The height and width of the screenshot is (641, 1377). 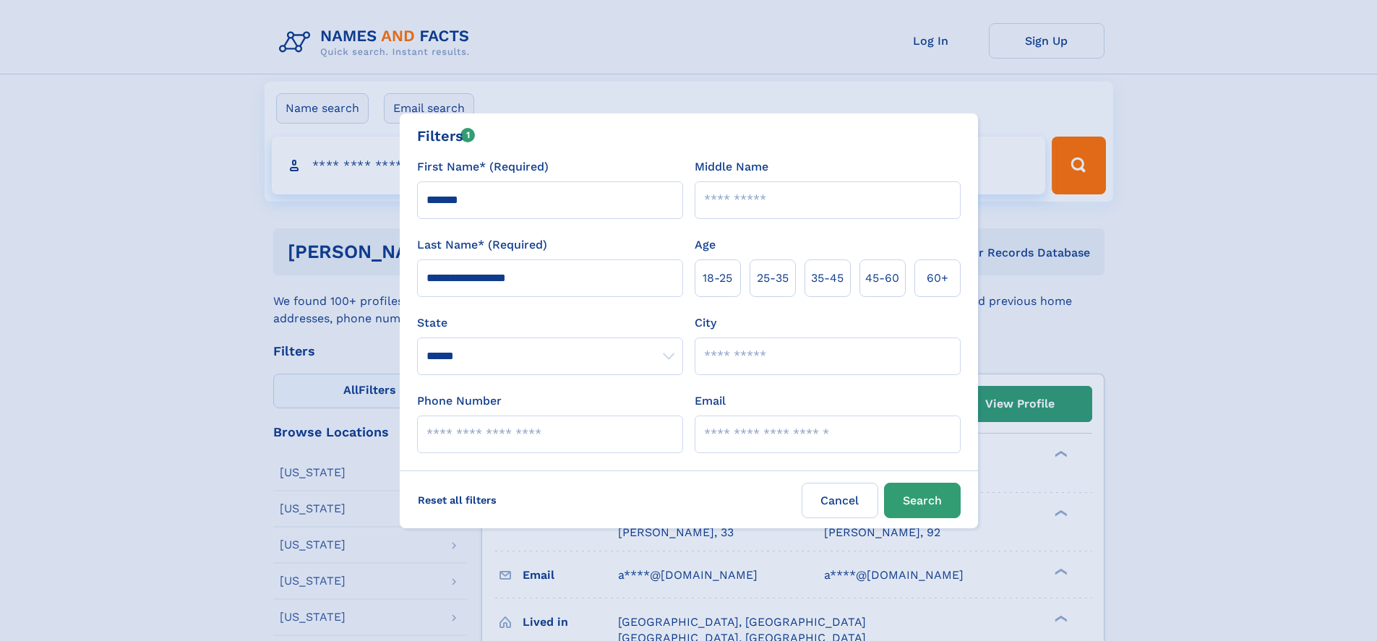 I want to click on span: 18‑25, so click(x=717, y=278).